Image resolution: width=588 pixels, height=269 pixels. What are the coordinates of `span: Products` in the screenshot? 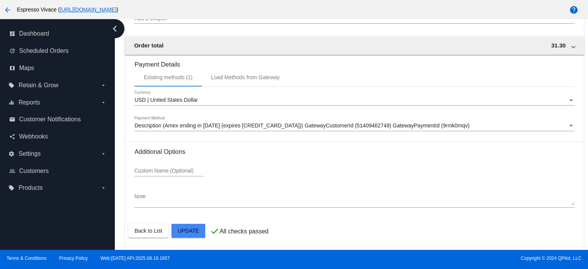 It's located at (30, 188).